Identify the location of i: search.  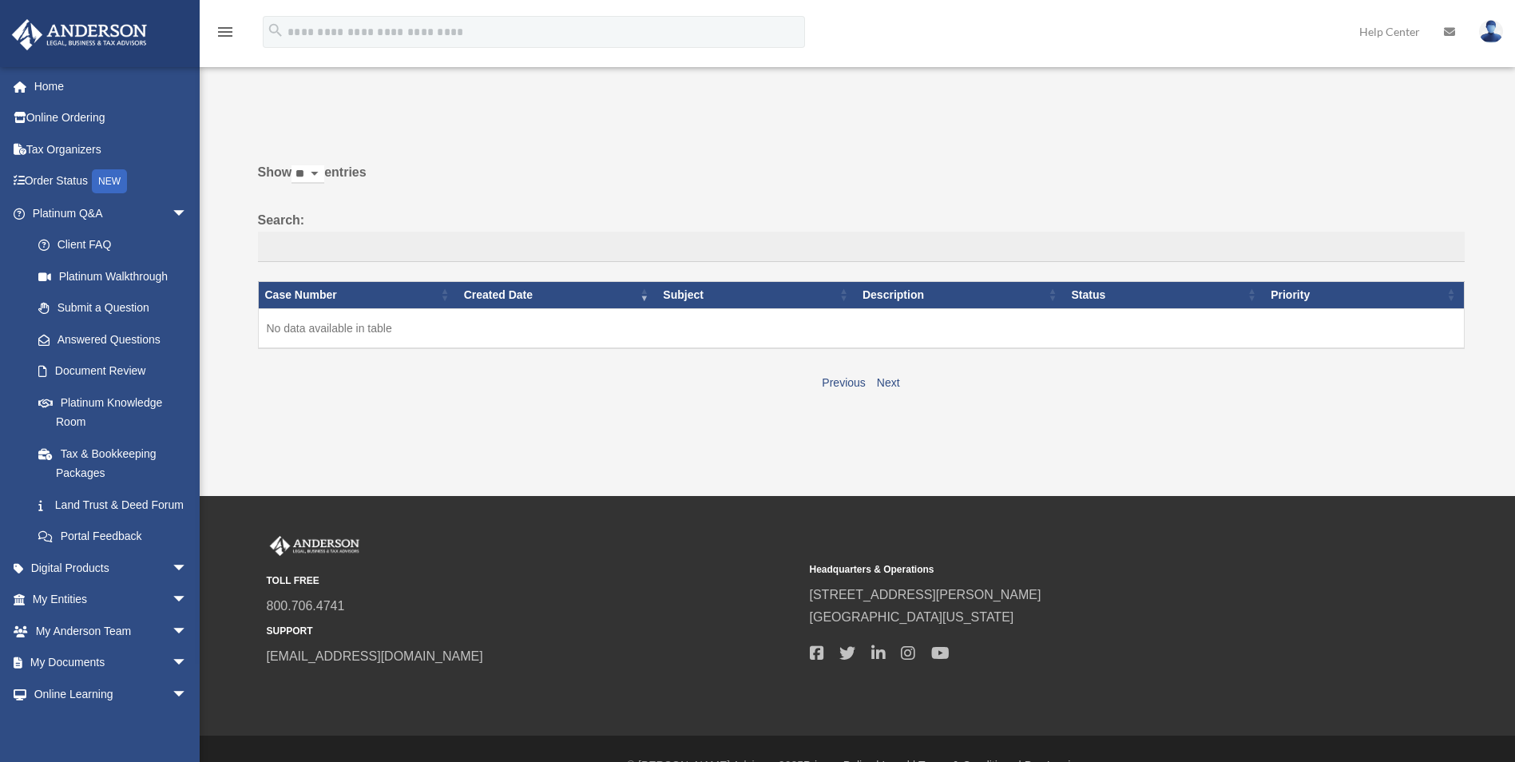
(276, 30).